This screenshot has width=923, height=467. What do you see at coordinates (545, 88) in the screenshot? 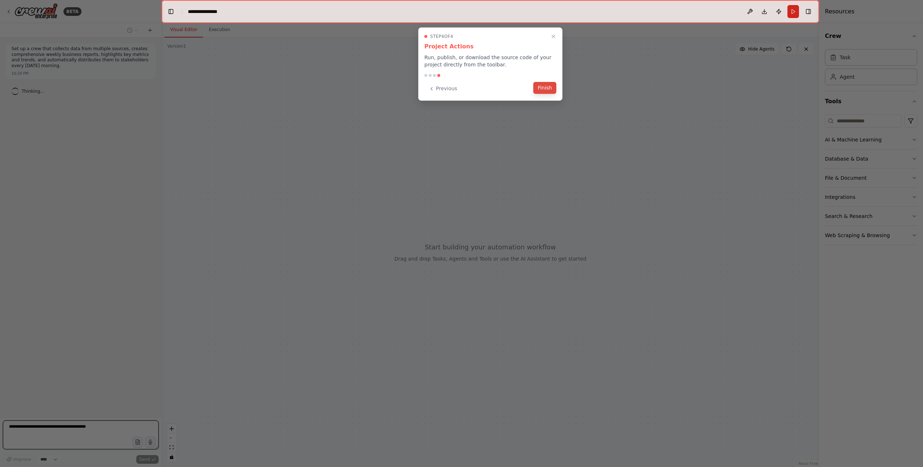
I see `button: Finish` at bounding box center [545, 88].